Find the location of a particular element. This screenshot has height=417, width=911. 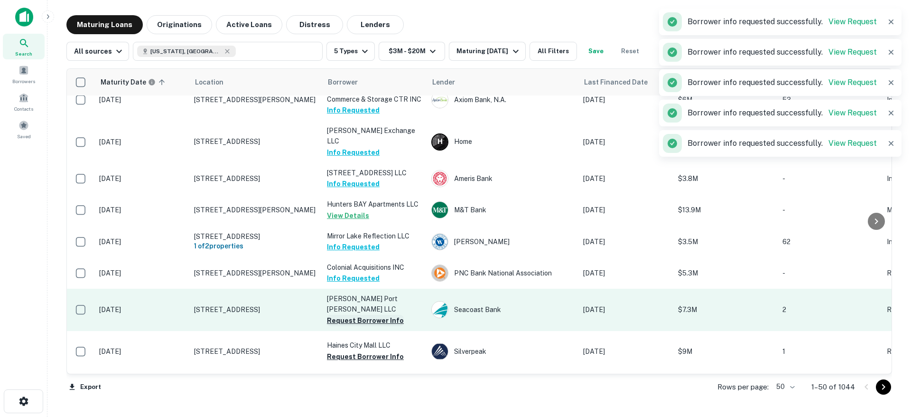

div: Chat Widget is located at coordinates (887, 363).